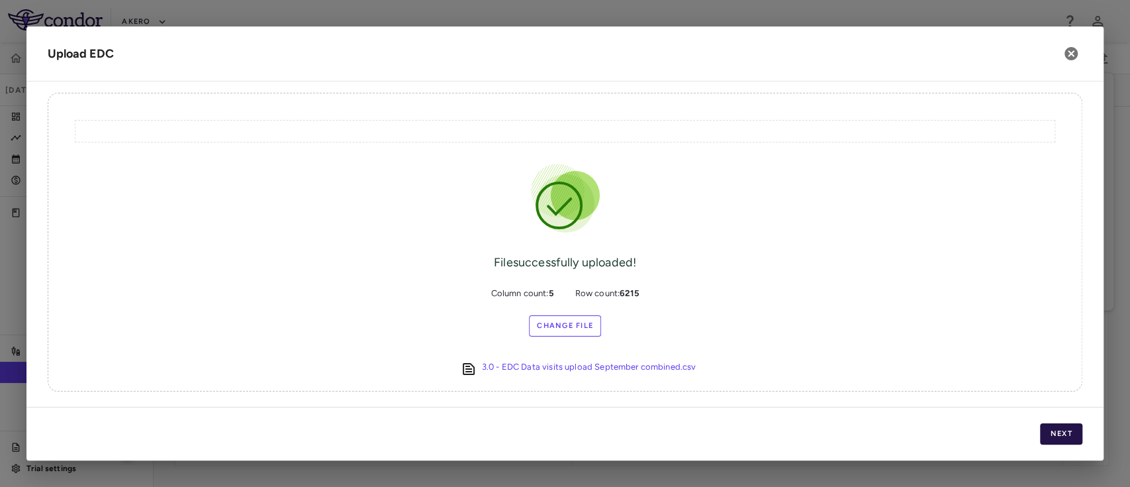  I want to click on img: Success, so click(565, 198).